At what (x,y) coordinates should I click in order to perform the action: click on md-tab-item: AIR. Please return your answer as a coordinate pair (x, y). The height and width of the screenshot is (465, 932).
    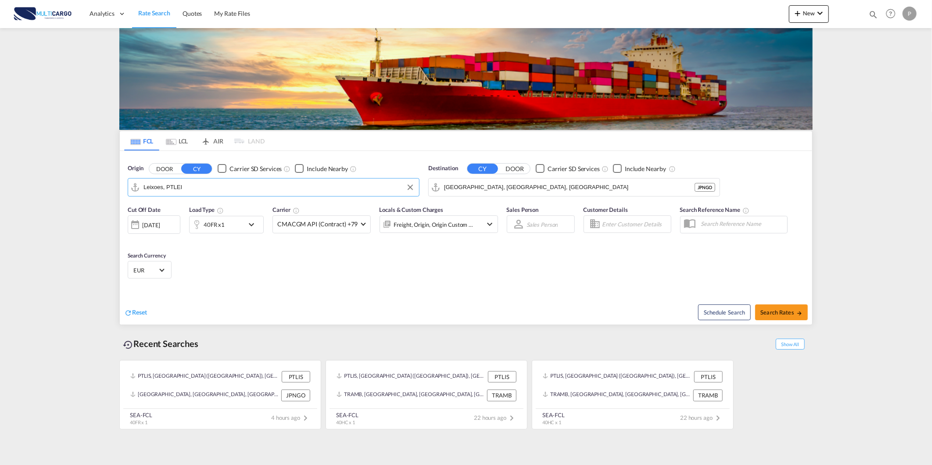
    Looking at the image, I should click on (212, 141).